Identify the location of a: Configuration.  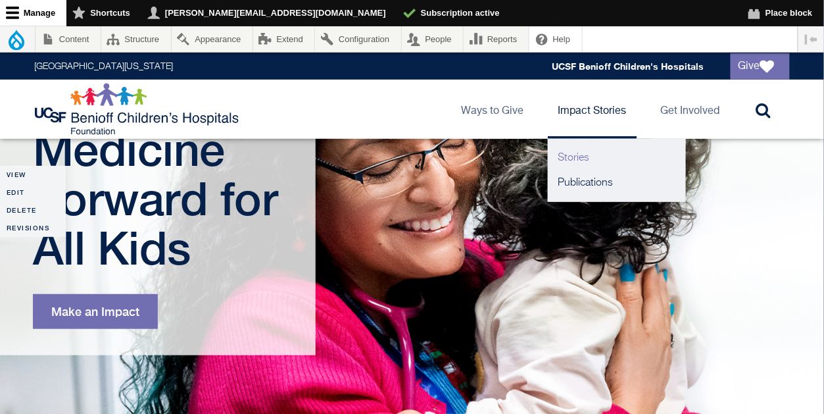
(358, 39).